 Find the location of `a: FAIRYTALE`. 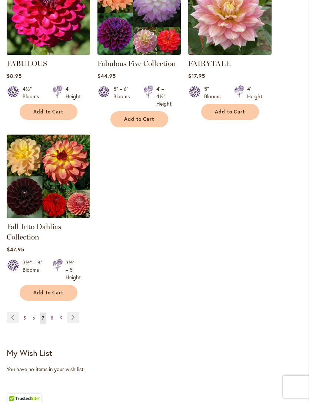

a: FAIRYTALE is located at coordinates (210, 63).